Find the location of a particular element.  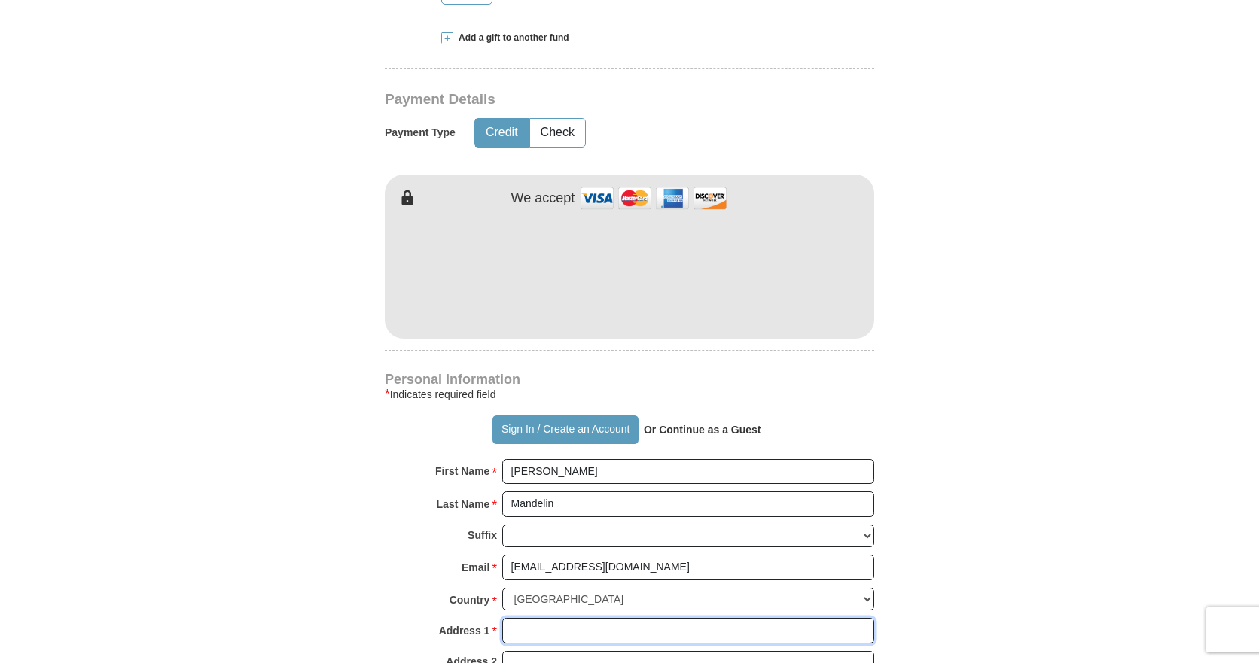

strong: Or Continue as a Guest is located at coordinates (702, 430).